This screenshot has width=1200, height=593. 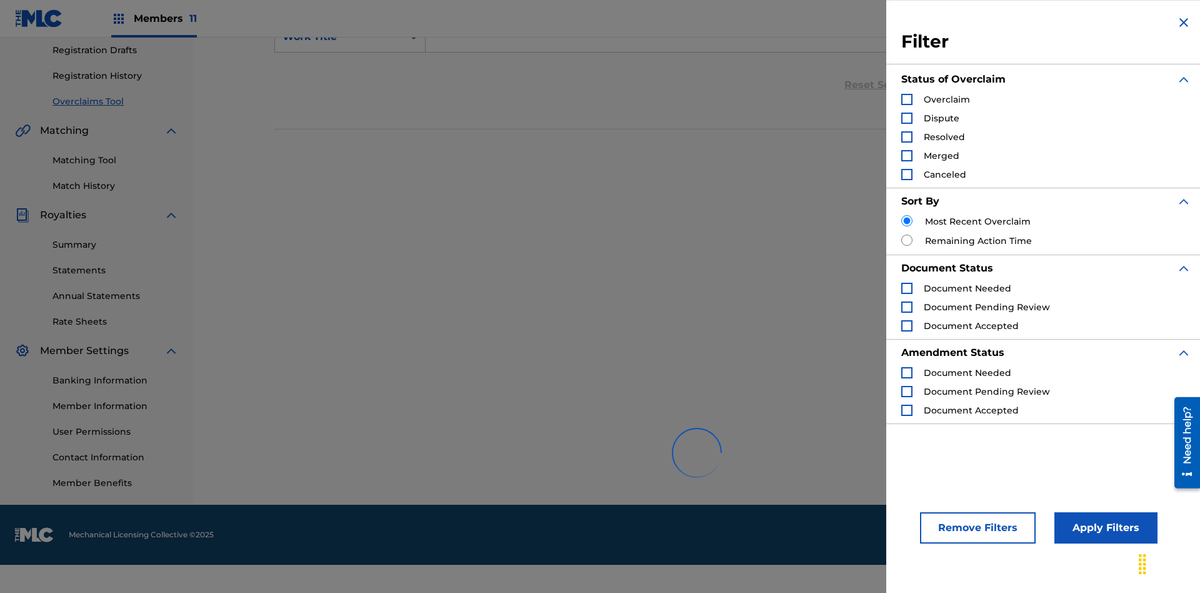 I want to click on img: Matching, so click(x=23, y=131).